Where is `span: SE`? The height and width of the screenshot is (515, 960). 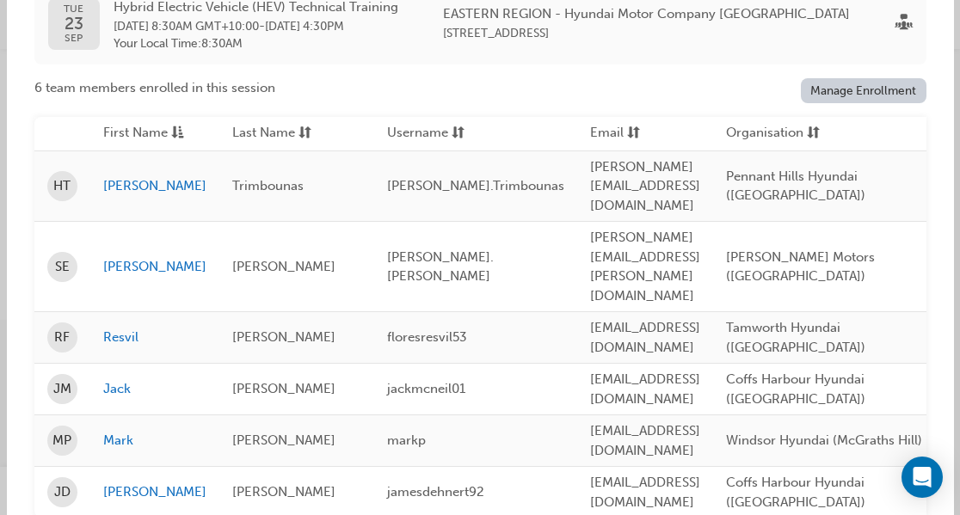 span: SE is located at coordinates (62, 267).